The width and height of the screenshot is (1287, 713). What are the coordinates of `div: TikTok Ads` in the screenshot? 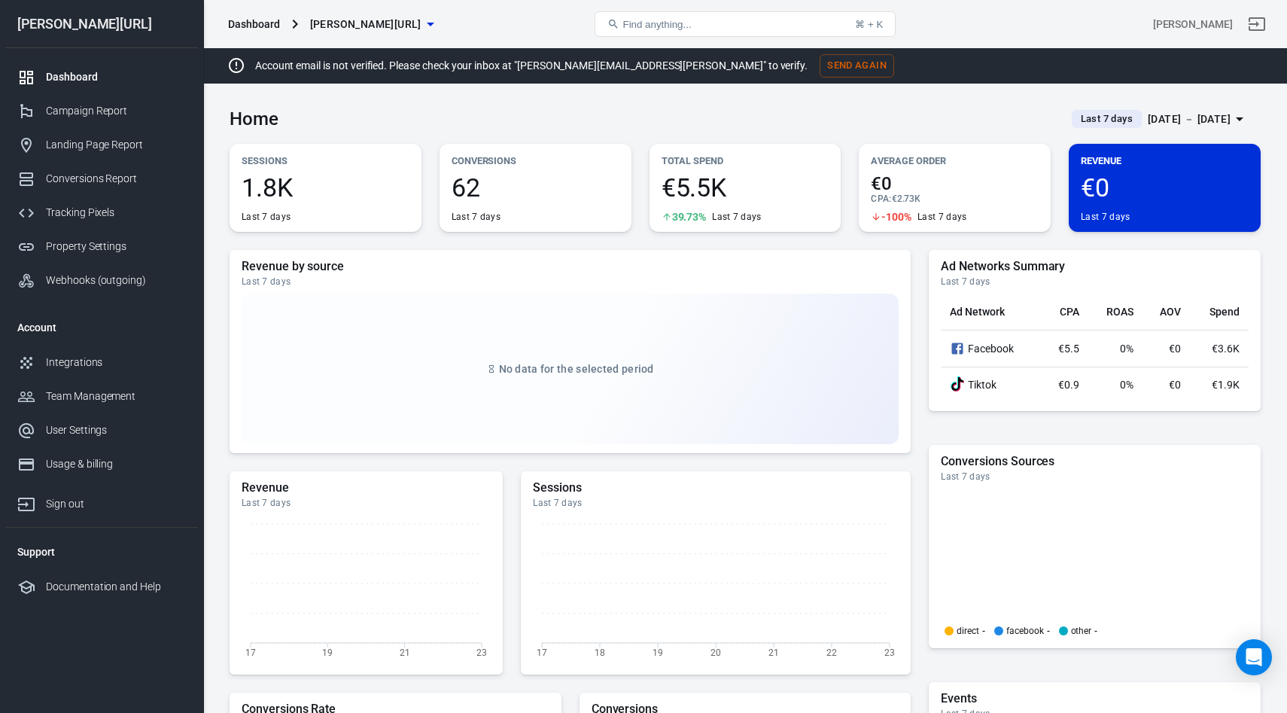 It's located at (958, 385).